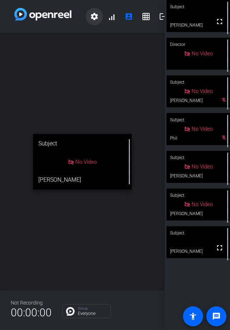 Image resolution: width=230 pixels, height=330 pixels. Describe the element at coordinates (43, 14) in the screenshot. I see `img: white-gradient.svg` at that location.